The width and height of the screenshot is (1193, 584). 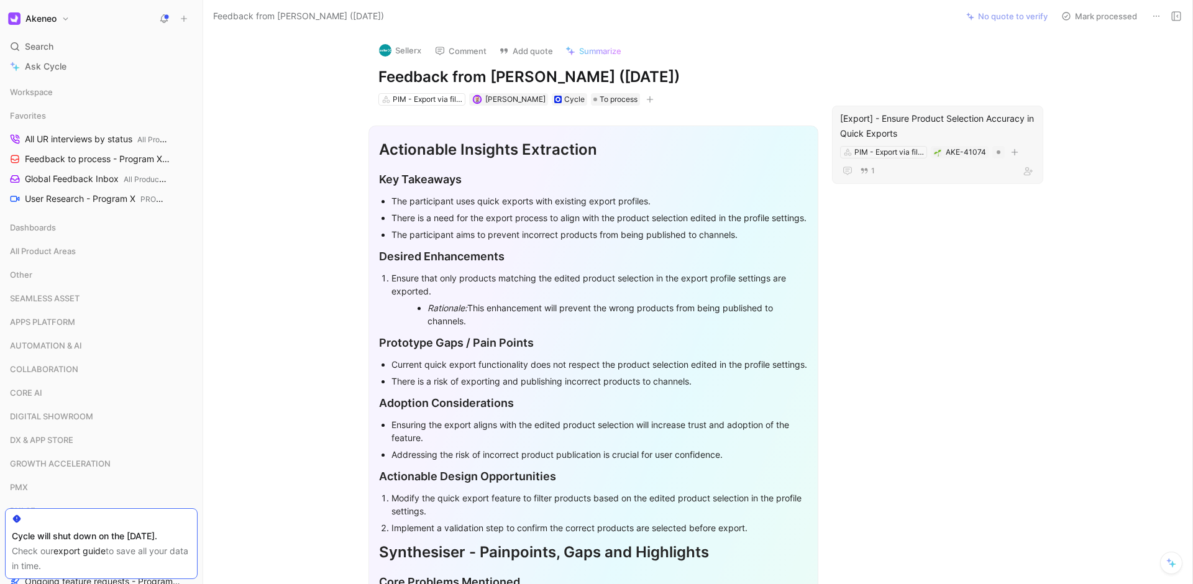 I want to click on img: logo, so click(x=385, y=50).